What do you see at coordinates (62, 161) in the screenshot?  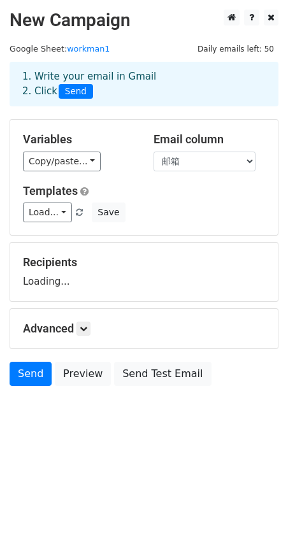 I see `a: Copy/paste...` at bounding box center [62, 161].